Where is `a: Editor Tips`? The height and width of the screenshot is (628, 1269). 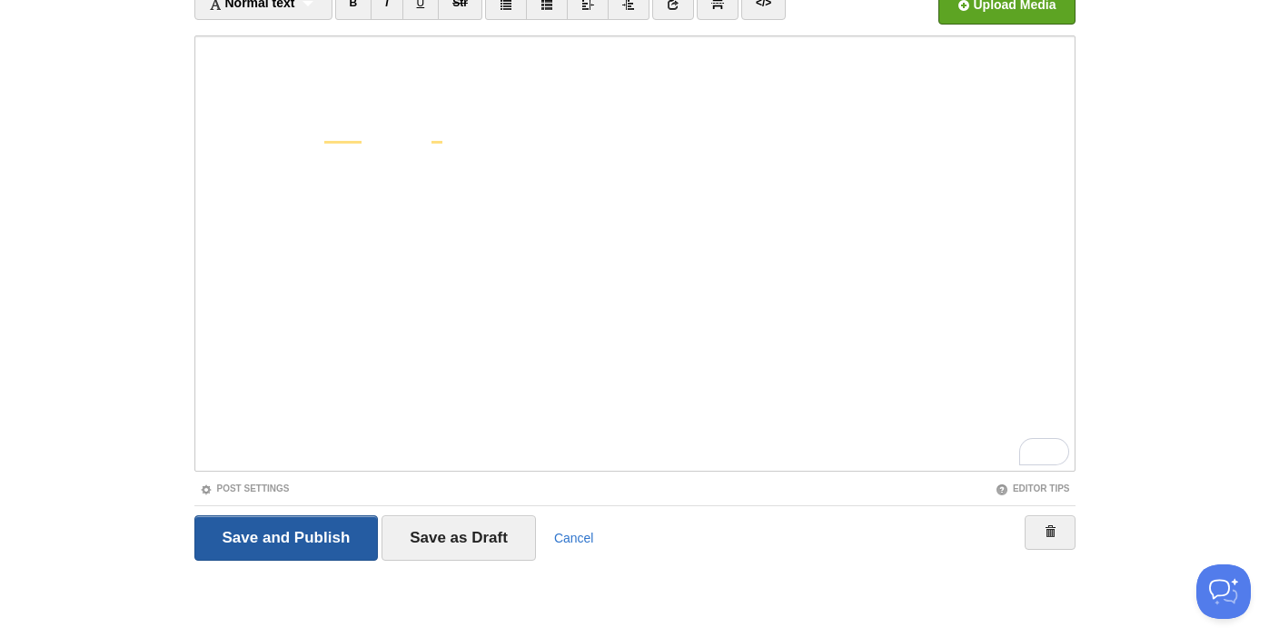
a: Editor Tips is located at coordinates (1033, 488).